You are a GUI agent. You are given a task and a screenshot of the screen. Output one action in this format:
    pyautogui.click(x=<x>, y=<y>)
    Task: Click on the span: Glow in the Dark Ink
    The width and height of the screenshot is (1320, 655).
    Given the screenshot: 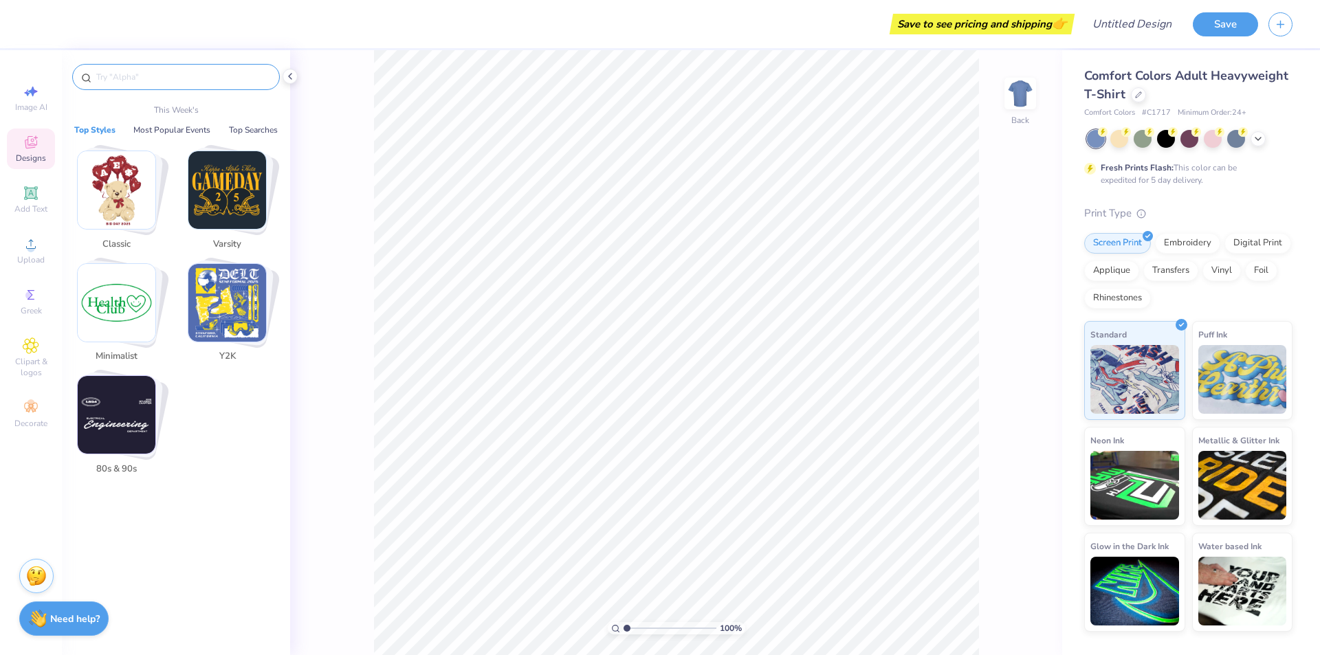 What is the action you would take?
    pyautogui.click(x=1129, y=546)
    